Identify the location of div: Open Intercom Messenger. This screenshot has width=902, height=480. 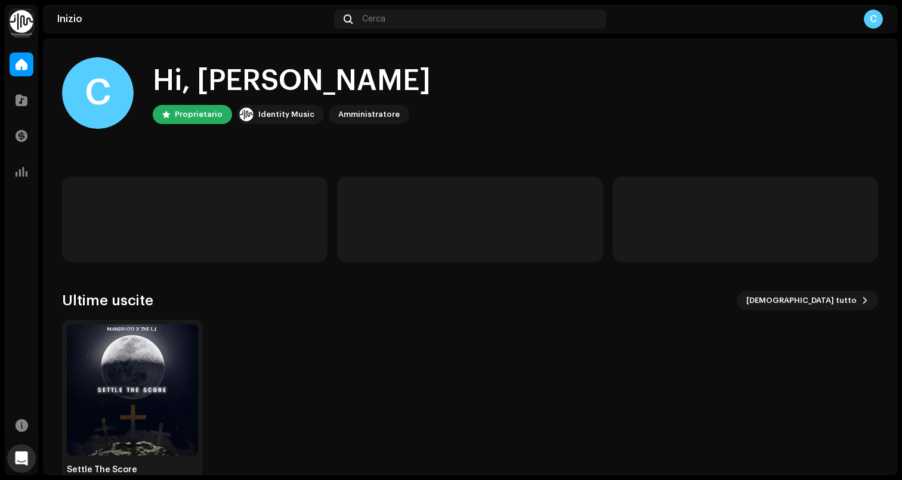
(21, 459).